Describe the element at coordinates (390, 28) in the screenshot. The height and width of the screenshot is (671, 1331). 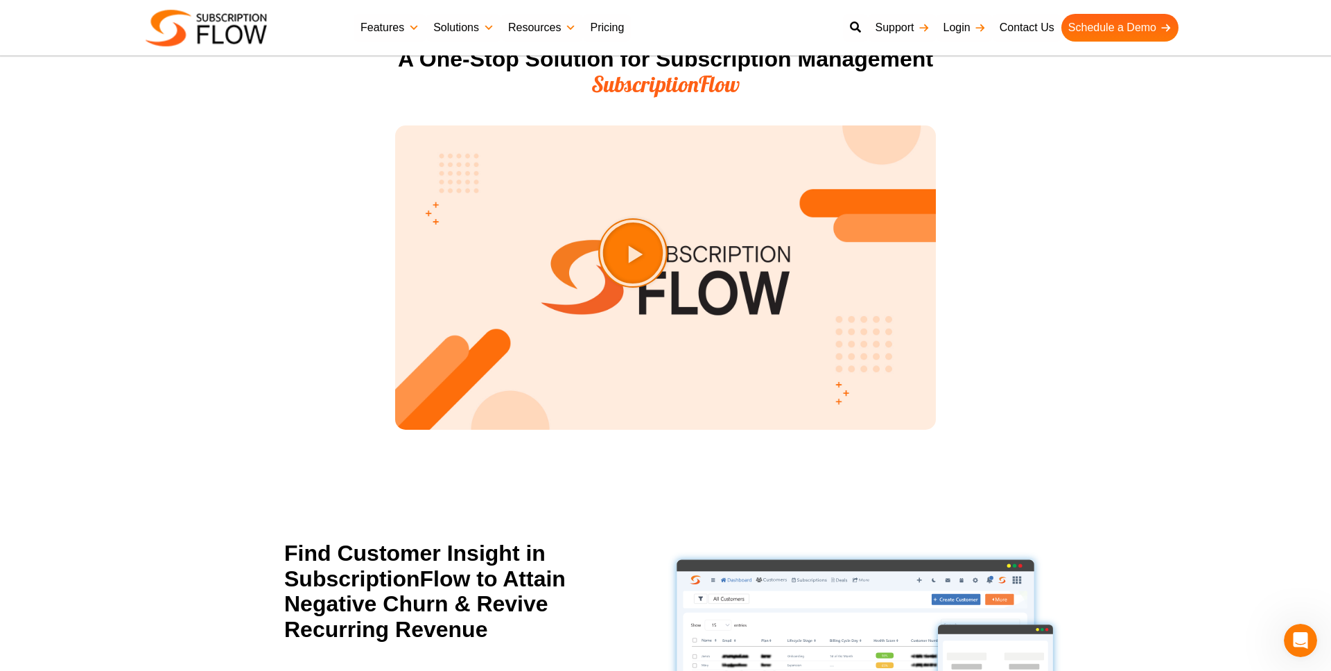
I see `a: Features` at that location.